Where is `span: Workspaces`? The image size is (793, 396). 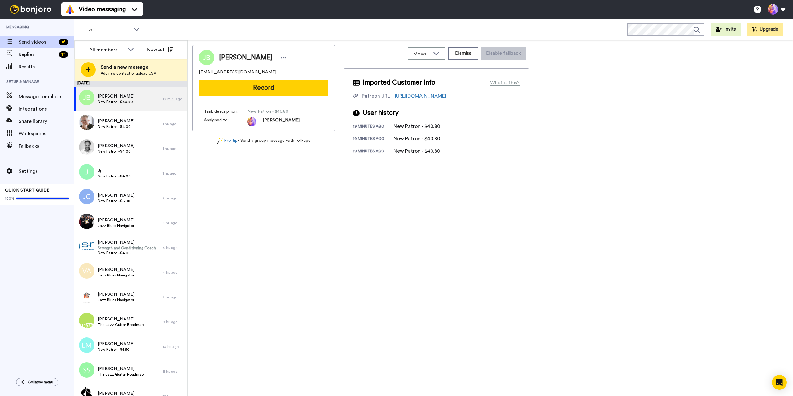
span: Workspaces is located at coordinates (46, 134).